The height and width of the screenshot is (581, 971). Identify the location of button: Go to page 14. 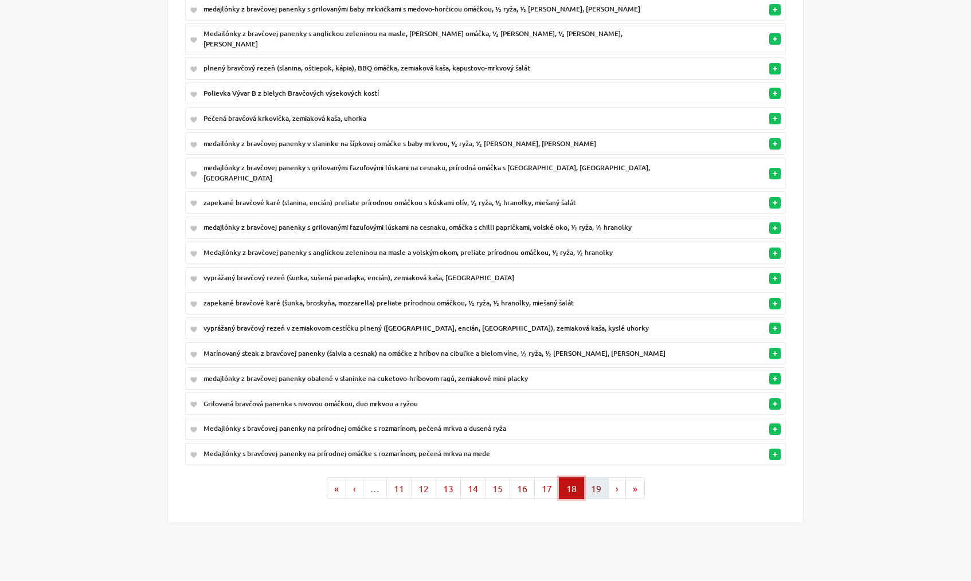
(473, 488).